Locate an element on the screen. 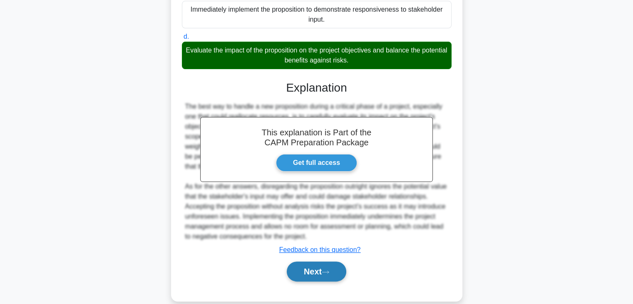 This screenshot has height=304, width=633. a: Get full access is located at coordinates (316, 163).